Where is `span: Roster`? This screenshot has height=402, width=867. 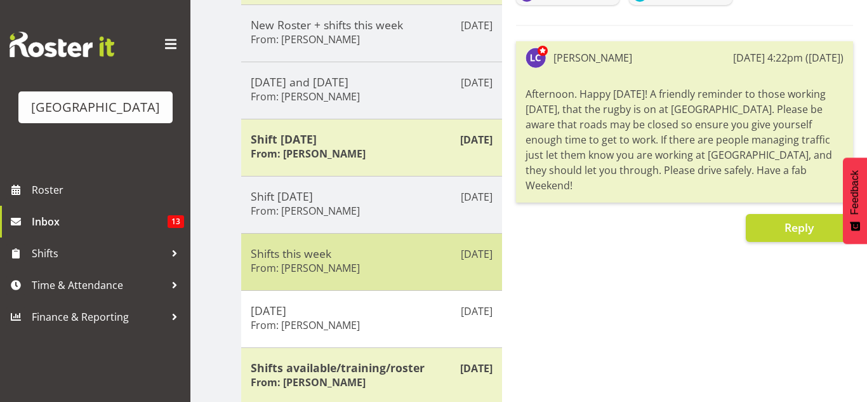 span: Roster is located at coordinates (108, 190).